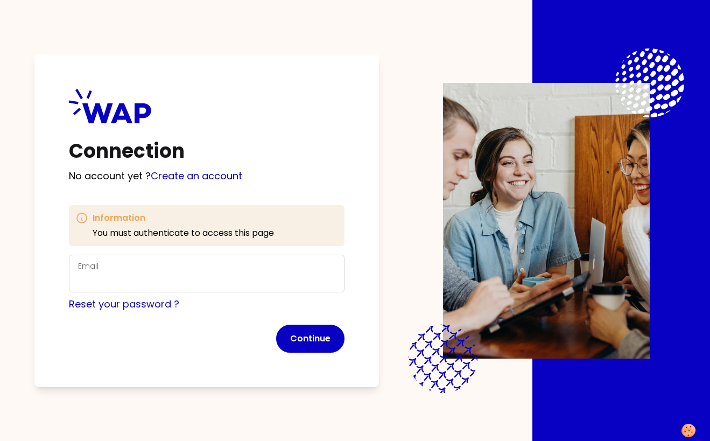 This screenshot has height=441, width=710. Describe the element at coordinates (547, 221) in the screenshot. I see `img: Description` at that location.